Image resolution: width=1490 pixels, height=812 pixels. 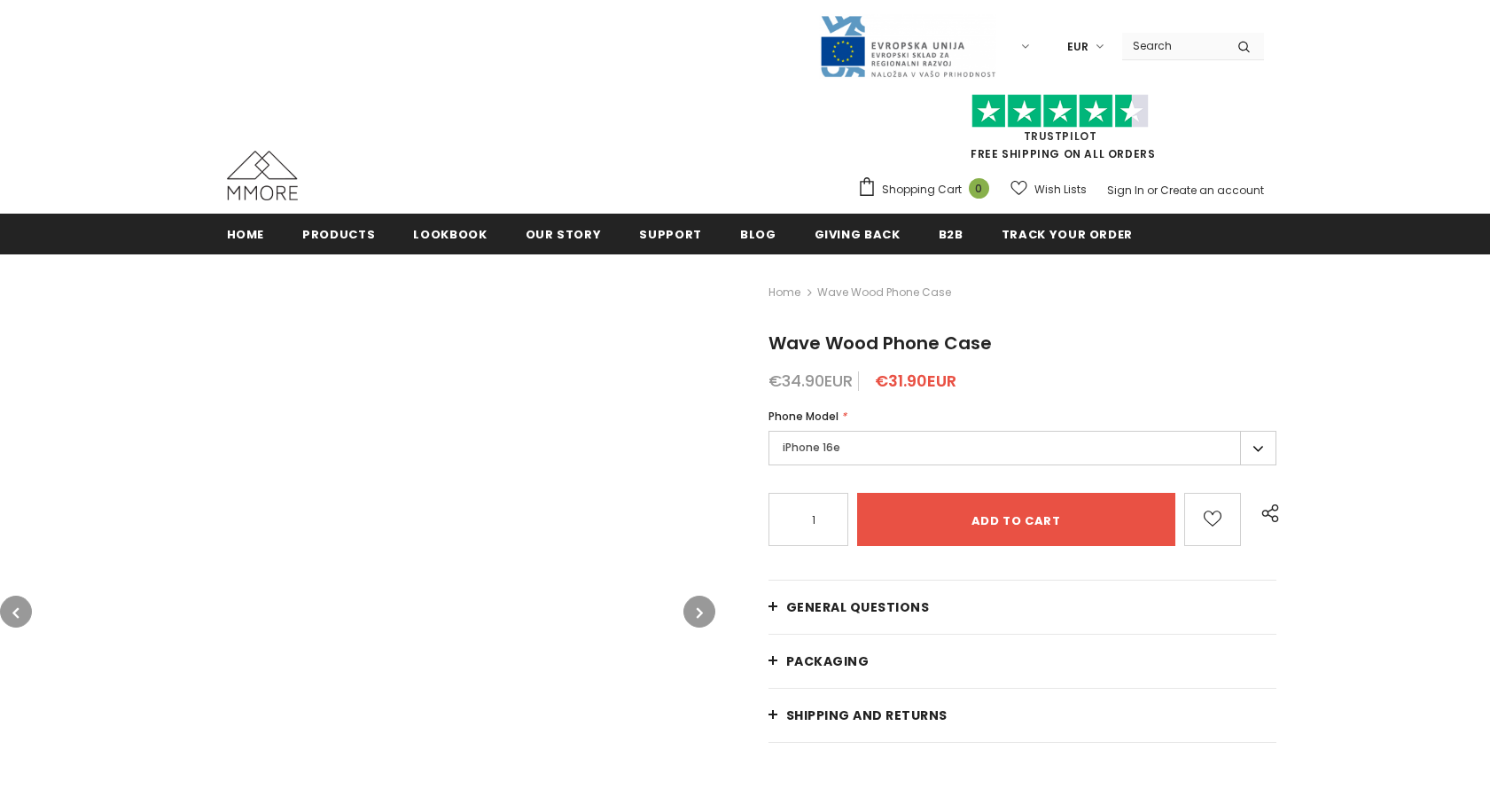 What do you see at coordinates (1126, 190) in the screenshot?
I see `a: Sign In` at bounding box center [1126, 190].